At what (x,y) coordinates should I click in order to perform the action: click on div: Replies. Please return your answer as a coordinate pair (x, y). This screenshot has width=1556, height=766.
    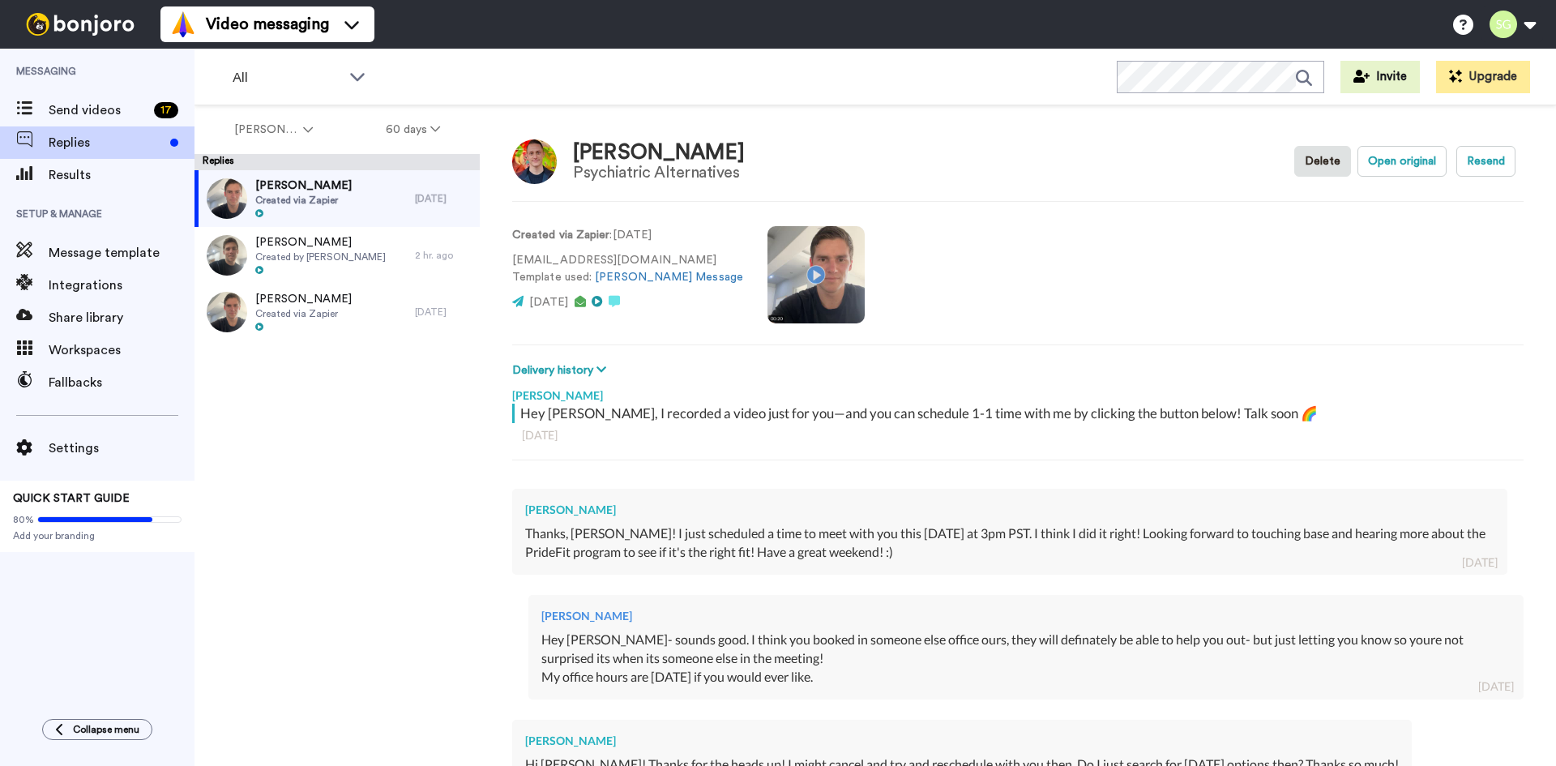
    Looking at the image, I should click on (337, 162).